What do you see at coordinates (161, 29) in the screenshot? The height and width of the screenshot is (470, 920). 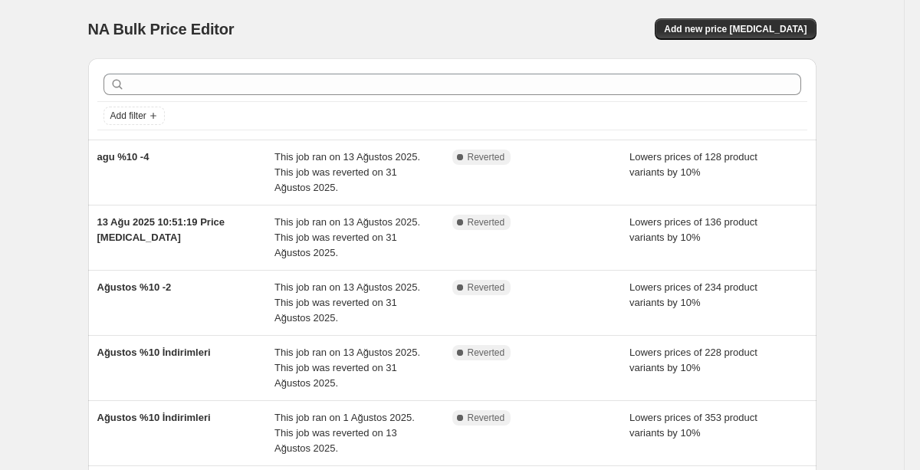 I see `span: NA Bulk Price Editor` at bounding box center [161, 29].